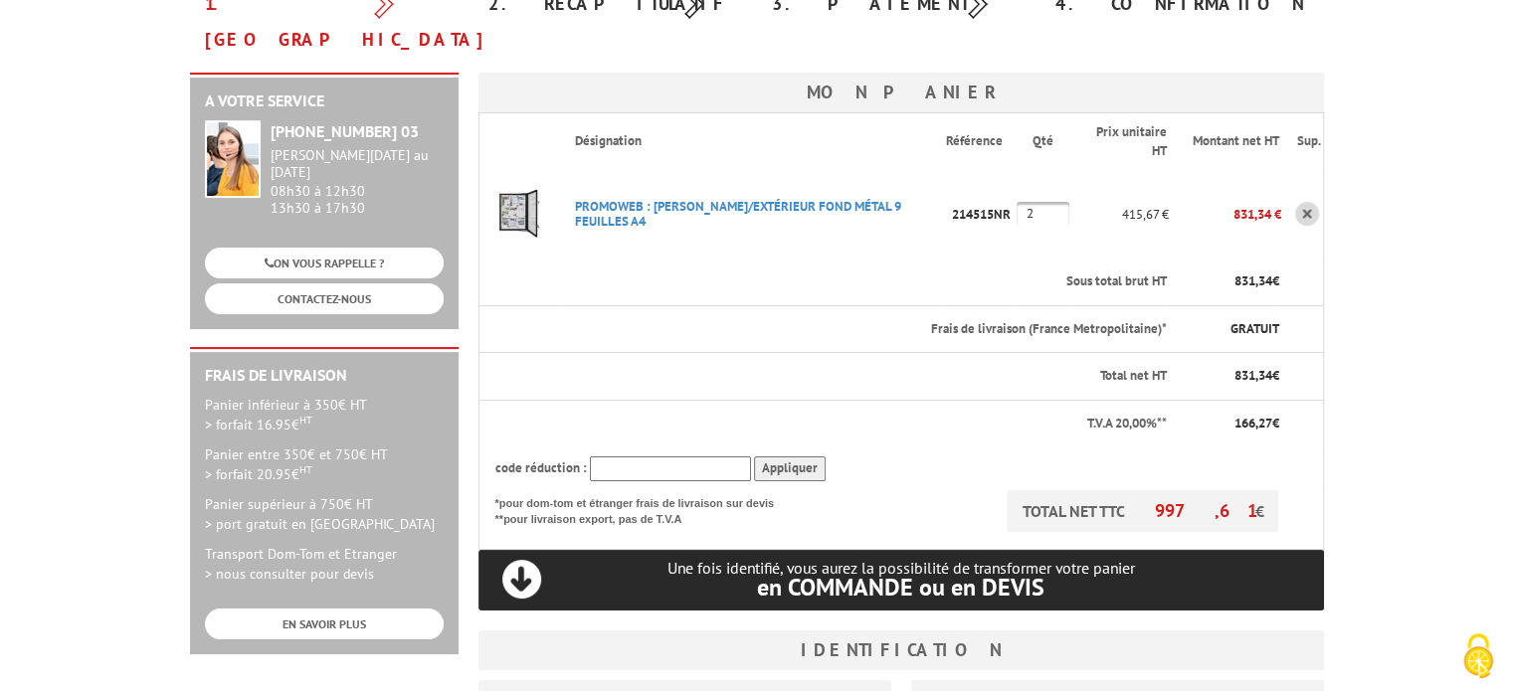 The width and height of the screenshot is (1513, 691). Describe the element at coordinates (259, 425) in the screenshot. I see `span: > forfait 16.95€` at that location.